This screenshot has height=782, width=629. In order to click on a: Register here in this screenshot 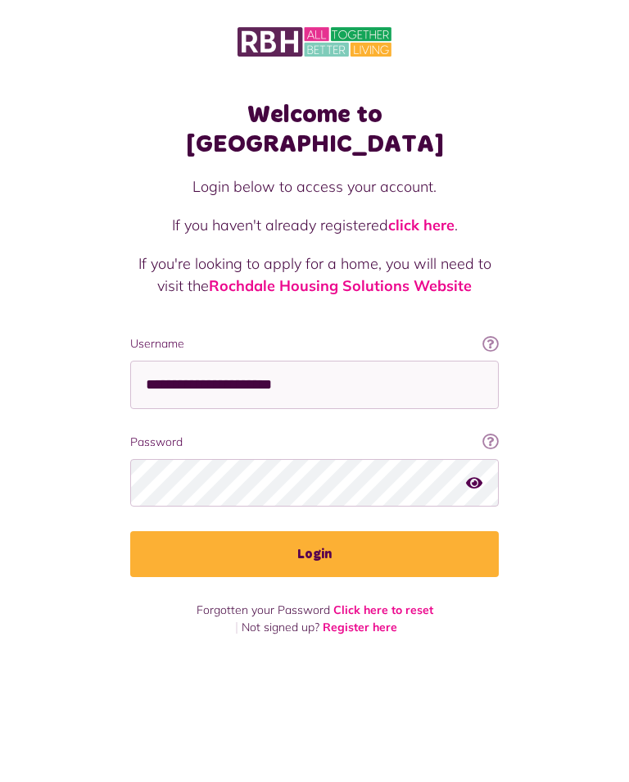, I will do `click(360, 627)`.